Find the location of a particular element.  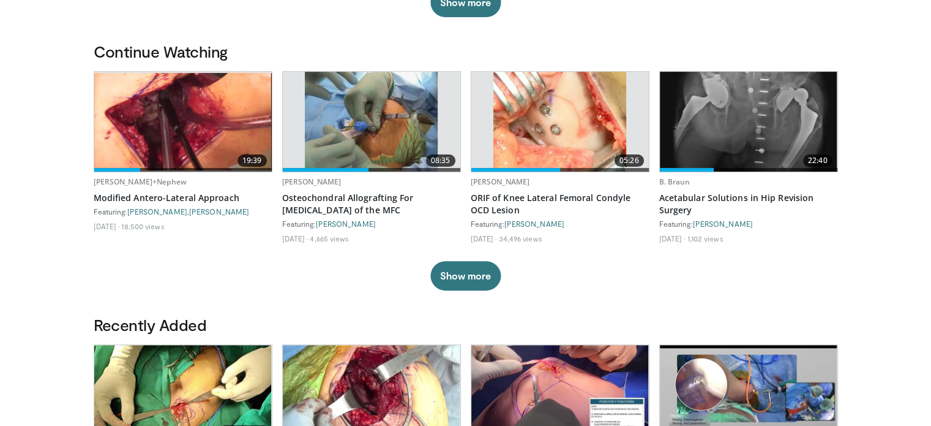

img: 02bae65a-3e50-4479-bcad-97a5b0444292.620x360_q85_upscale.jpg is located at coordinates (749, 121).